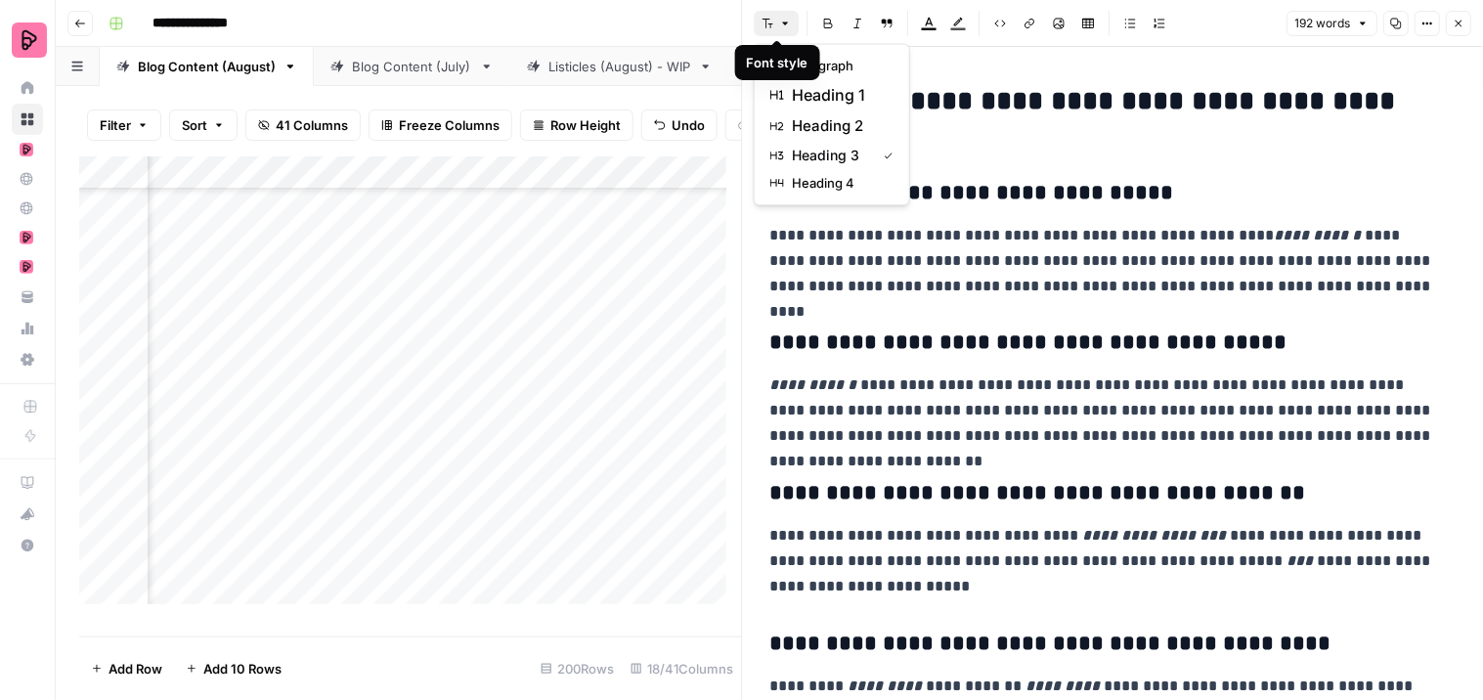 The height and width of the screenshot is (700, 1483). What do you see at coordinates (135, 669) in the screenshot?
I see `span: Add Row` at bounding box center [135, 669].